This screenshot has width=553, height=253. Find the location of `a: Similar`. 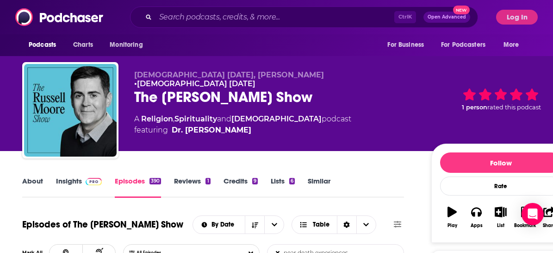

a: Similar is located at coordinates (319, 187).